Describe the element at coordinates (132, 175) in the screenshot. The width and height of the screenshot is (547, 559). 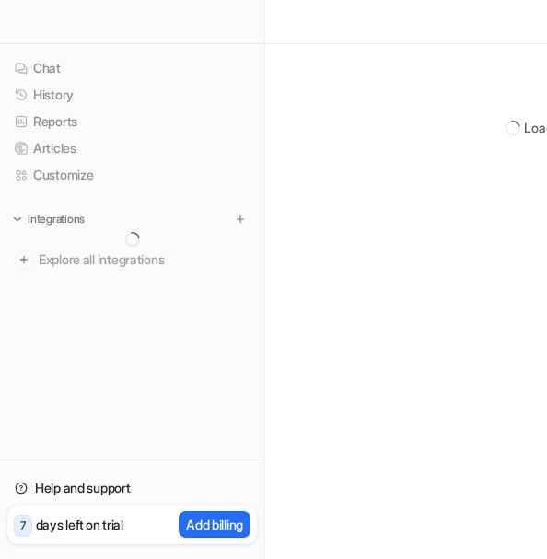
I see `a: Customize` at that location.